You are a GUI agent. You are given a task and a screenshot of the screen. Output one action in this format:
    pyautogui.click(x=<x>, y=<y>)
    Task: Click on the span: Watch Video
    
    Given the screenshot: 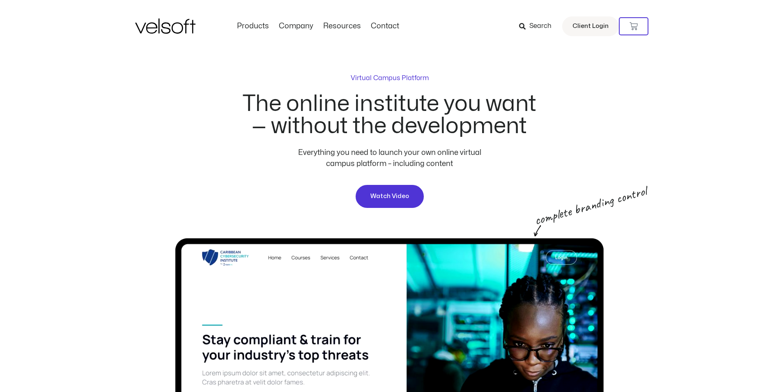 What is the action you would take?
    pyautogui.click(x=390, y=196)
    